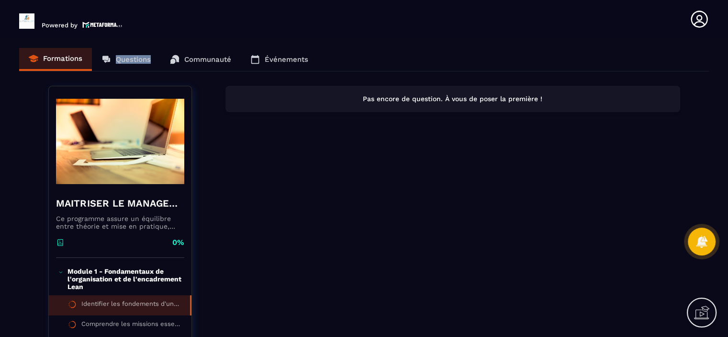 The width and height of the screenshot is (728, 337). Describe the element at coordinates (124, 279) in the screenshot. I see `p: Module 1 - Fondamentaux de l'organisation et de l'encadrement Lean` at that location.